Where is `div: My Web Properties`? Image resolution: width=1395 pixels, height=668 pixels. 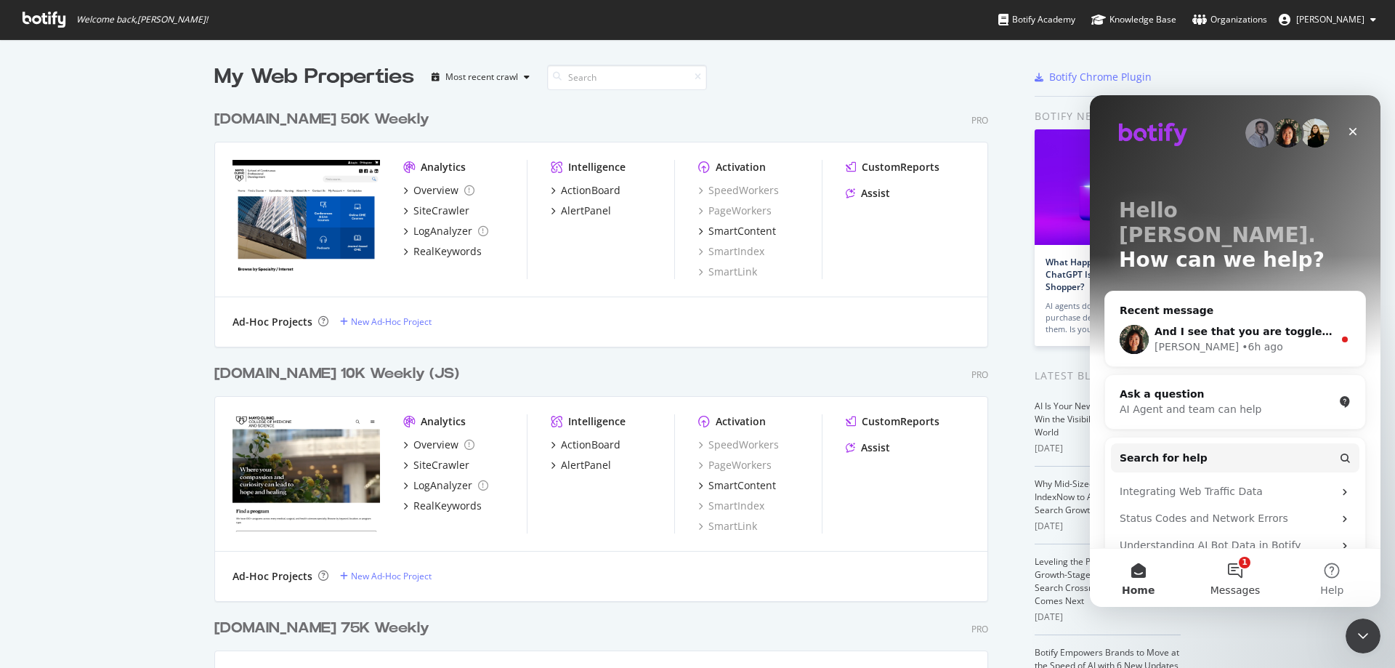 div: My Web Properties is located at coordinates (314, 77).